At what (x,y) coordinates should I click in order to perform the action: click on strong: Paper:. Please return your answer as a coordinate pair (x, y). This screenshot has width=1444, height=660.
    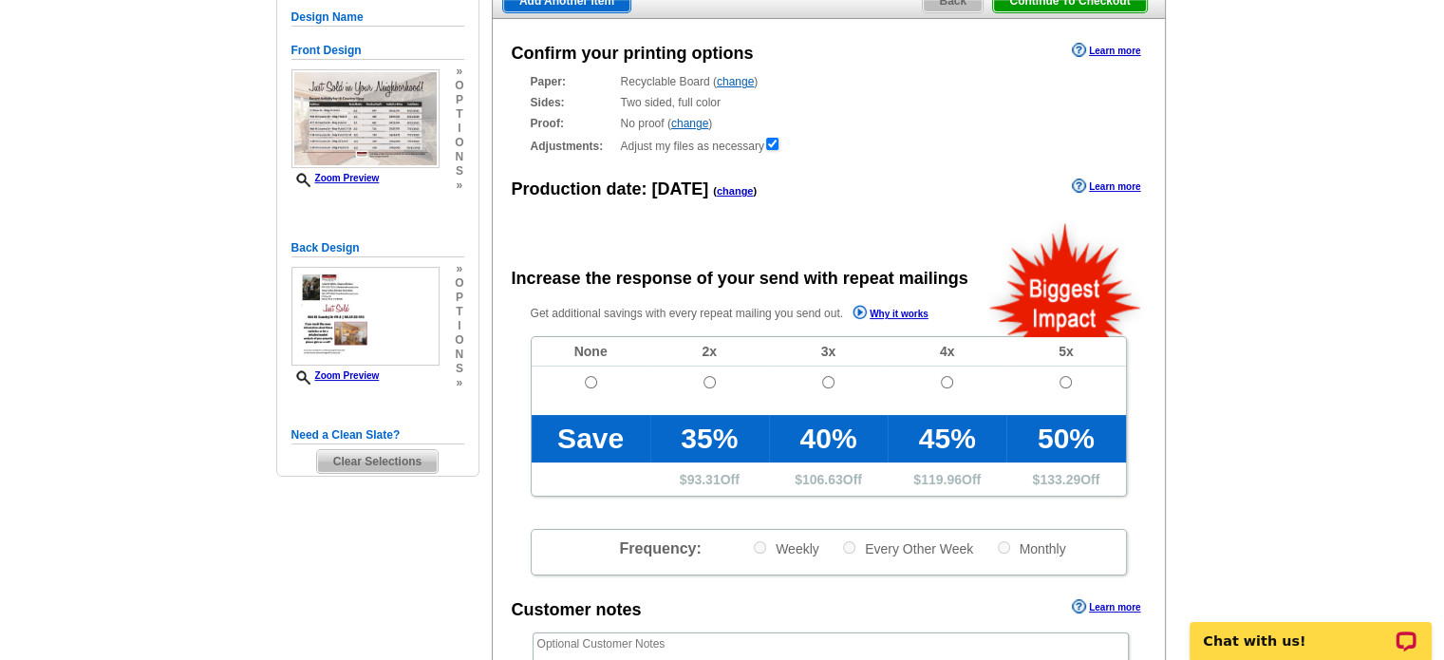
    Looking at the image, I should click on (572, 82).